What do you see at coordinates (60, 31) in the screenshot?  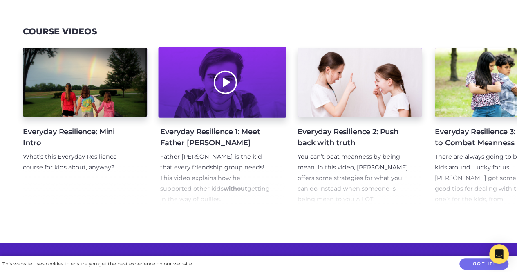 I see `h3: Course Videos` at bounding box center [60, 31].